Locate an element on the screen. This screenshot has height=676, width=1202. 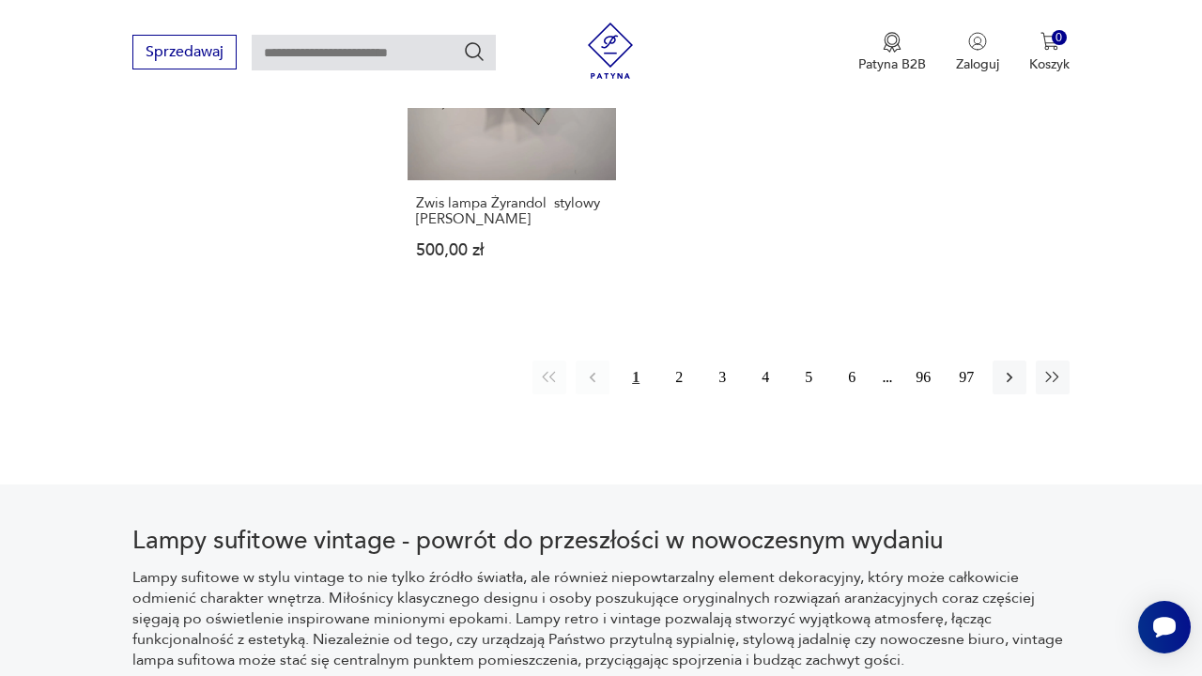
button: 6 is located at coordinates (852, 378).